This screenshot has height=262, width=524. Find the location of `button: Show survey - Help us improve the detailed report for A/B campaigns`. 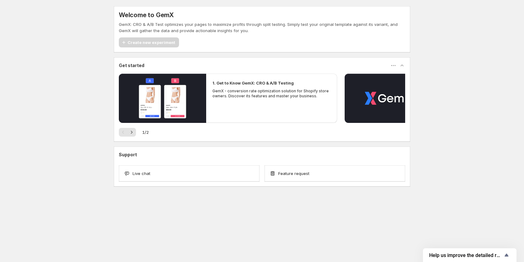

button: Show survey - Help us improve the detailed report for A/B campaigns is located at coordinates (470, 255).